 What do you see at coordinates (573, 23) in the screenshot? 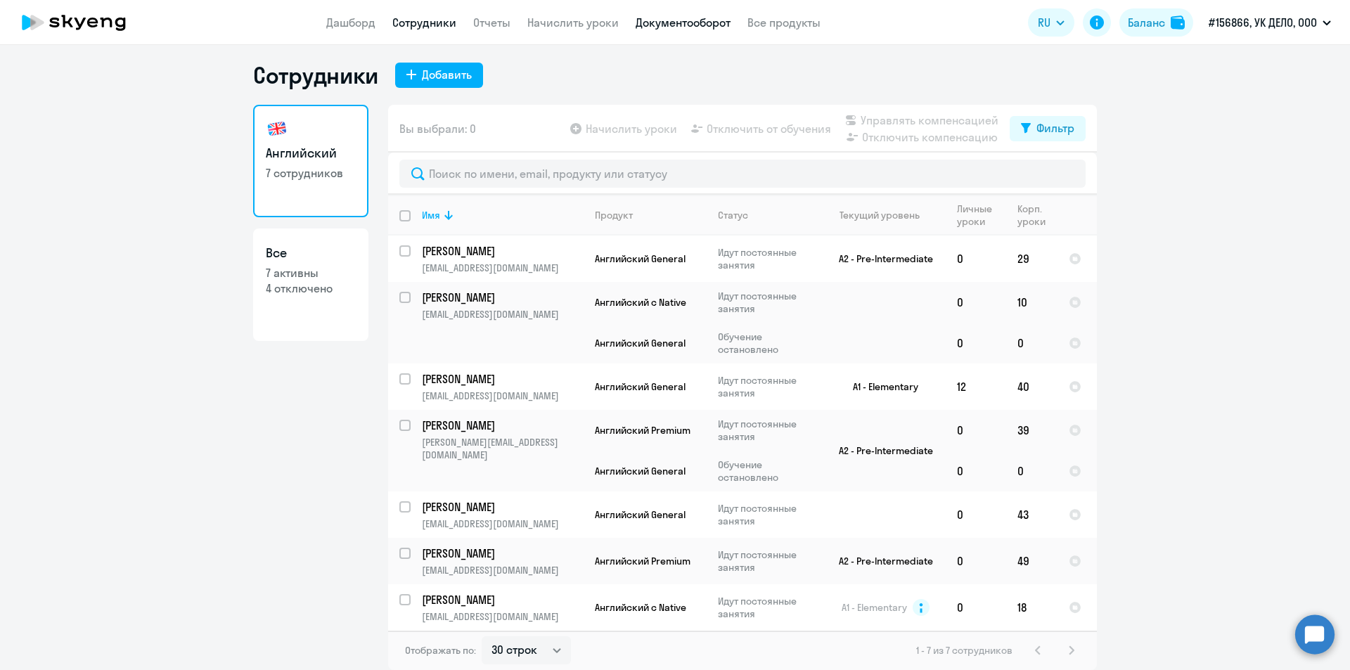
I see `a: Начислить уроки` at bounding box center [573, 23].